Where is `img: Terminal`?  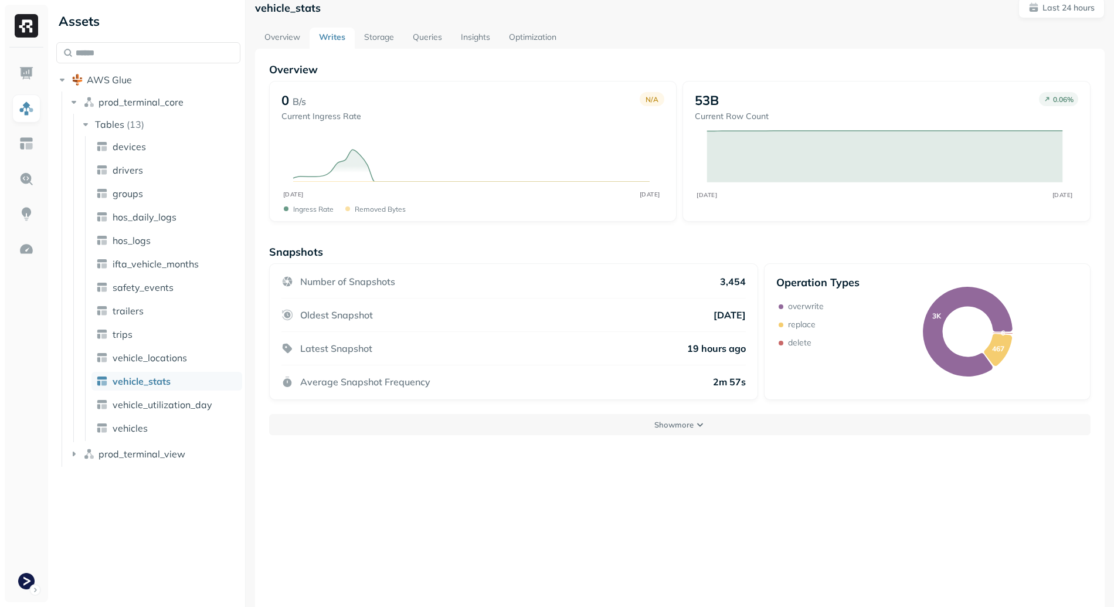 img: Terminal is located at coordinates (26, 581).